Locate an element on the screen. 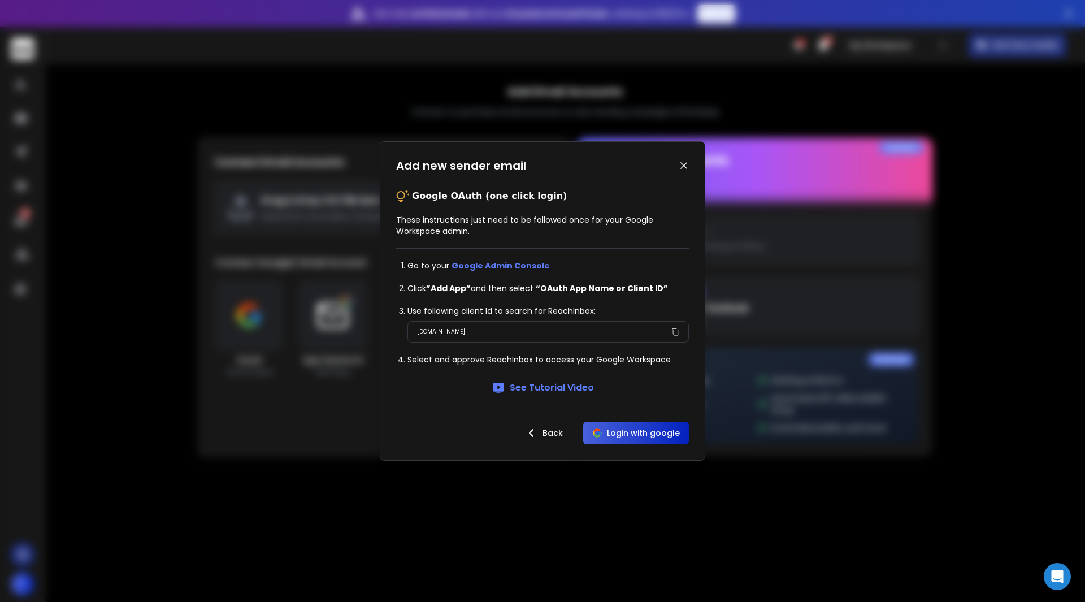 The image size is (1085, 602). li: Go to your is located at coordinates (548, 266).